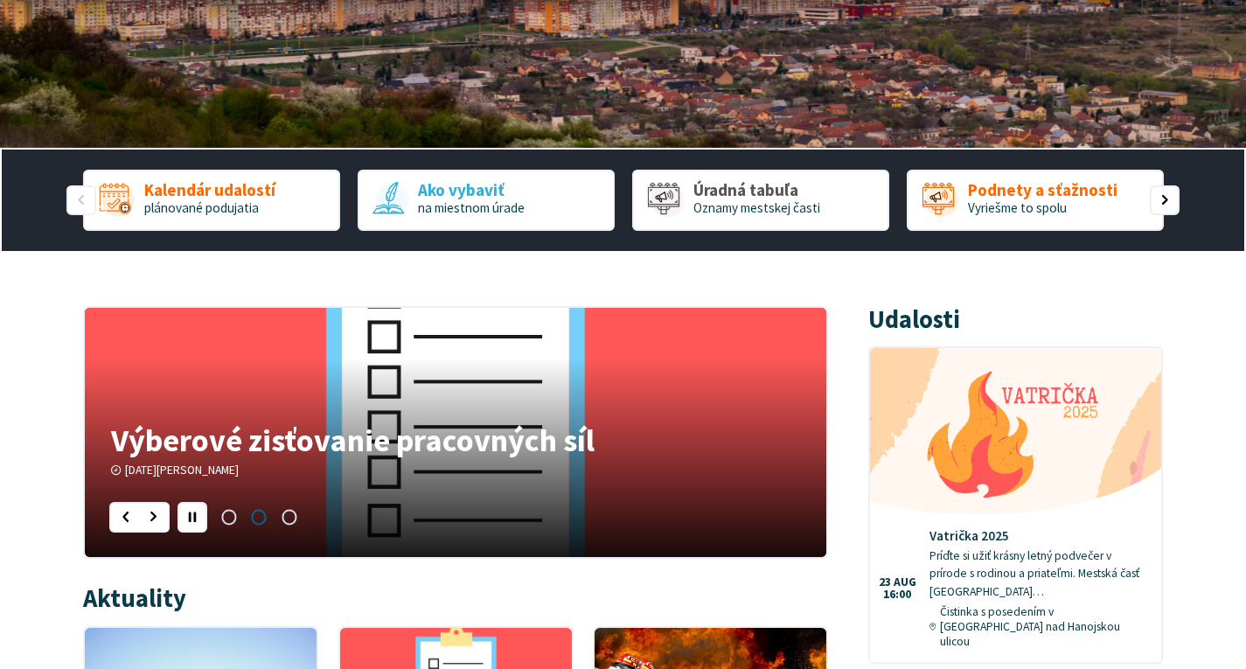 Image resolution: width=1246 pixels, height=669 pixels. What do you see at coordinates (756, 207) in the screenshot?
I see `span: Oznamy mestskej časti` at bounding box center [756, 207].